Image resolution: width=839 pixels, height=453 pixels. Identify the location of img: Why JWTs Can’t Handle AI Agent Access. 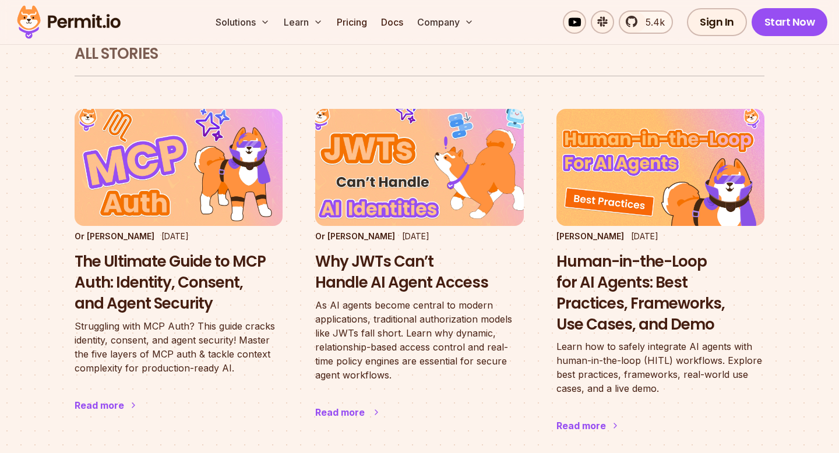
(419, 167).